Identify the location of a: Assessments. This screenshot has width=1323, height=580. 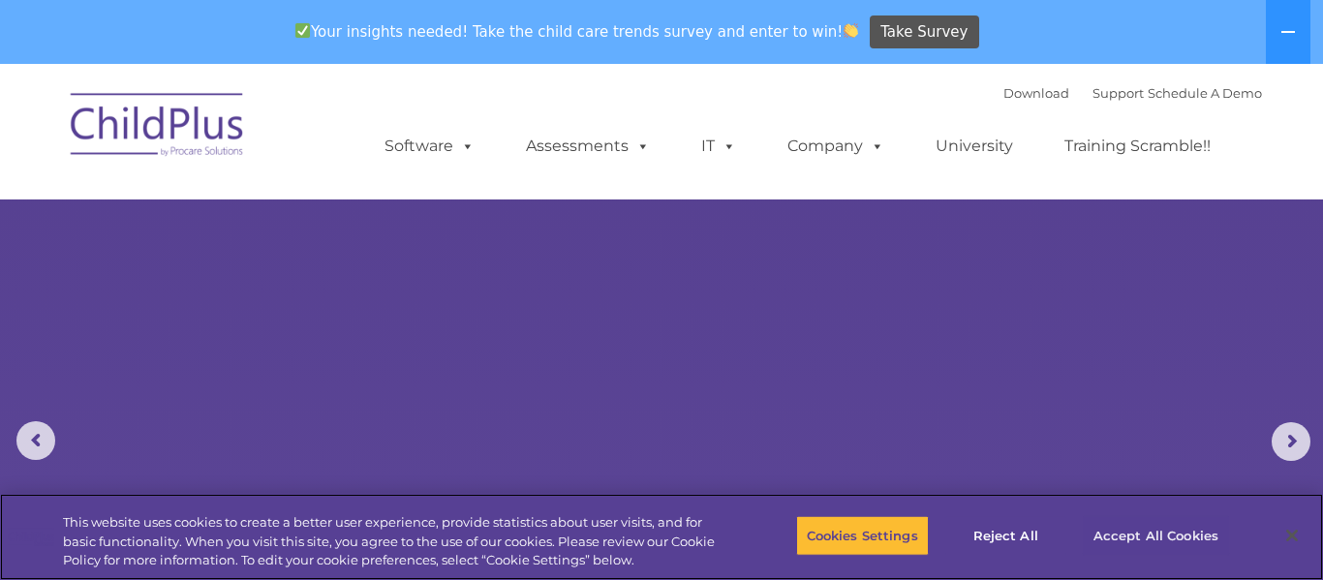
(588, 146).